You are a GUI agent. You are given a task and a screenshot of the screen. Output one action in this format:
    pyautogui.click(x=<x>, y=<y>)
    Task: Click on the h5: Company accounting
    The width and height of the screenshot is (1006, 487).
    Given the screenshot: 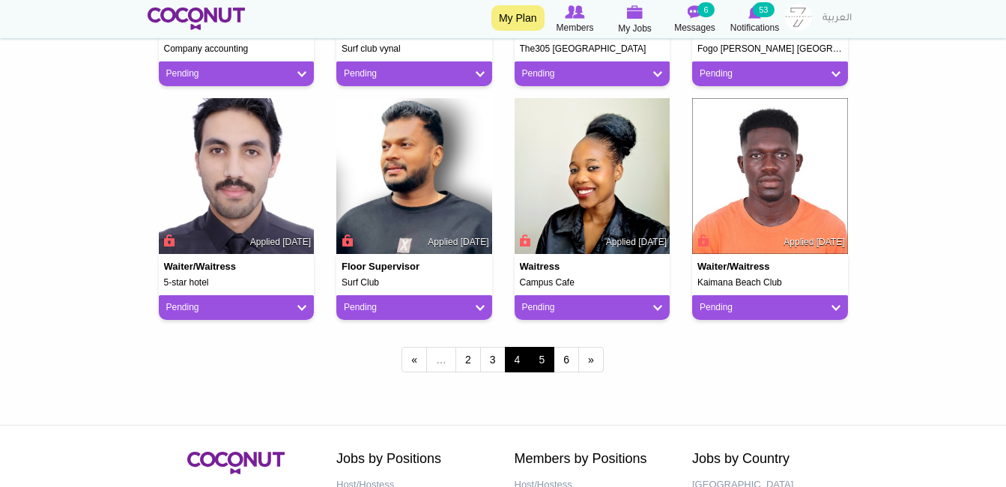 What is the action you would take?
    pyautogui.click(x=237, y=49)
    